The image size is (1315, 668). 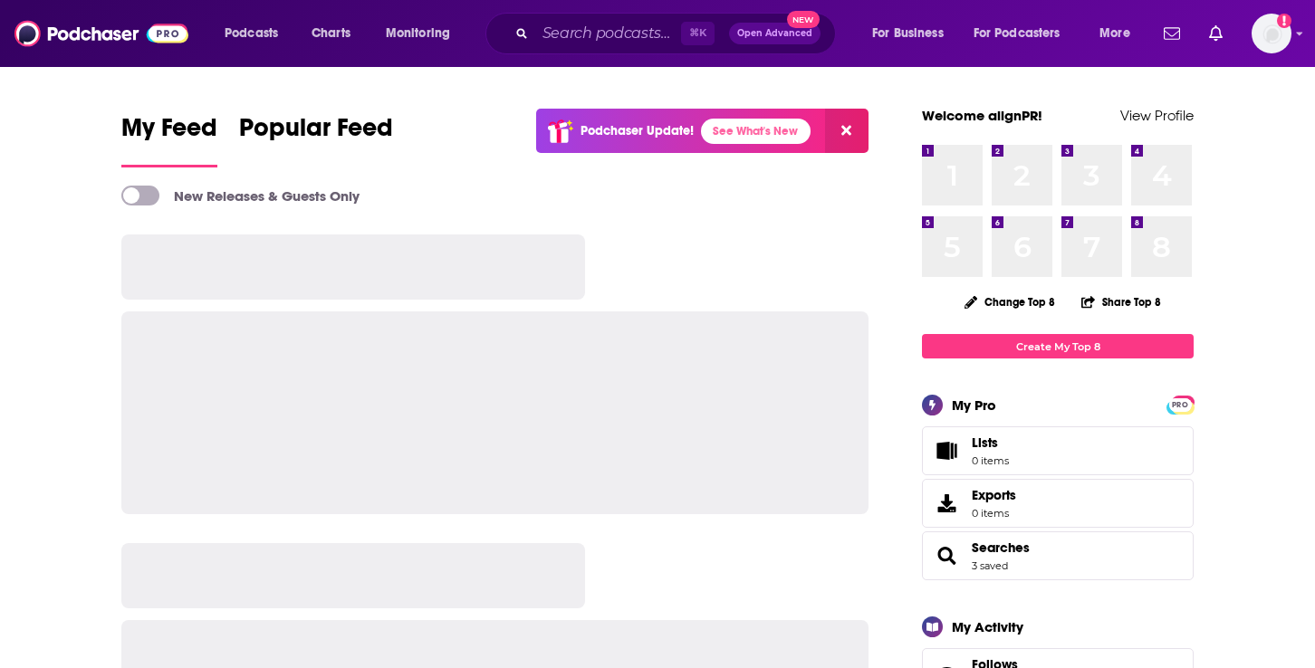 What do you see at coordinates (1058, 451) in the screenshot?
I see `a: Lists` at bounding box center [1058, 451].